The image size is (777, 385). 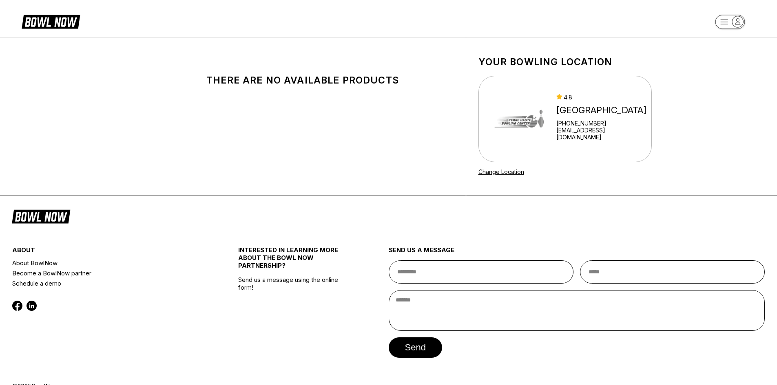 What do you see at coordinates (602, 97) in the screenshot?
I see `div: 4.8` at bounding box center [602, 97].